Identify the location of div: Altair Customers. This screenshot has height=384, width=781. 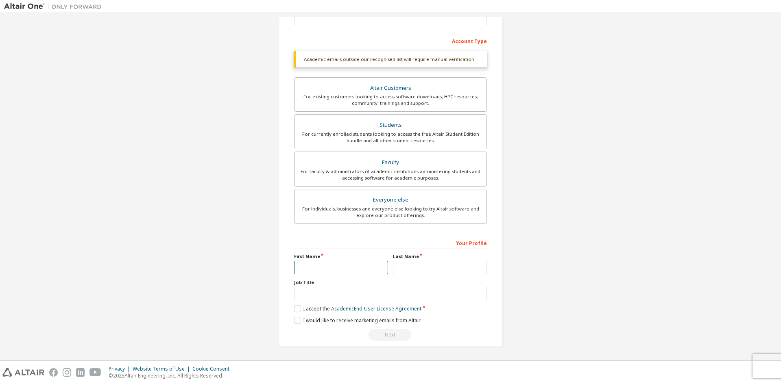
(391, 88).